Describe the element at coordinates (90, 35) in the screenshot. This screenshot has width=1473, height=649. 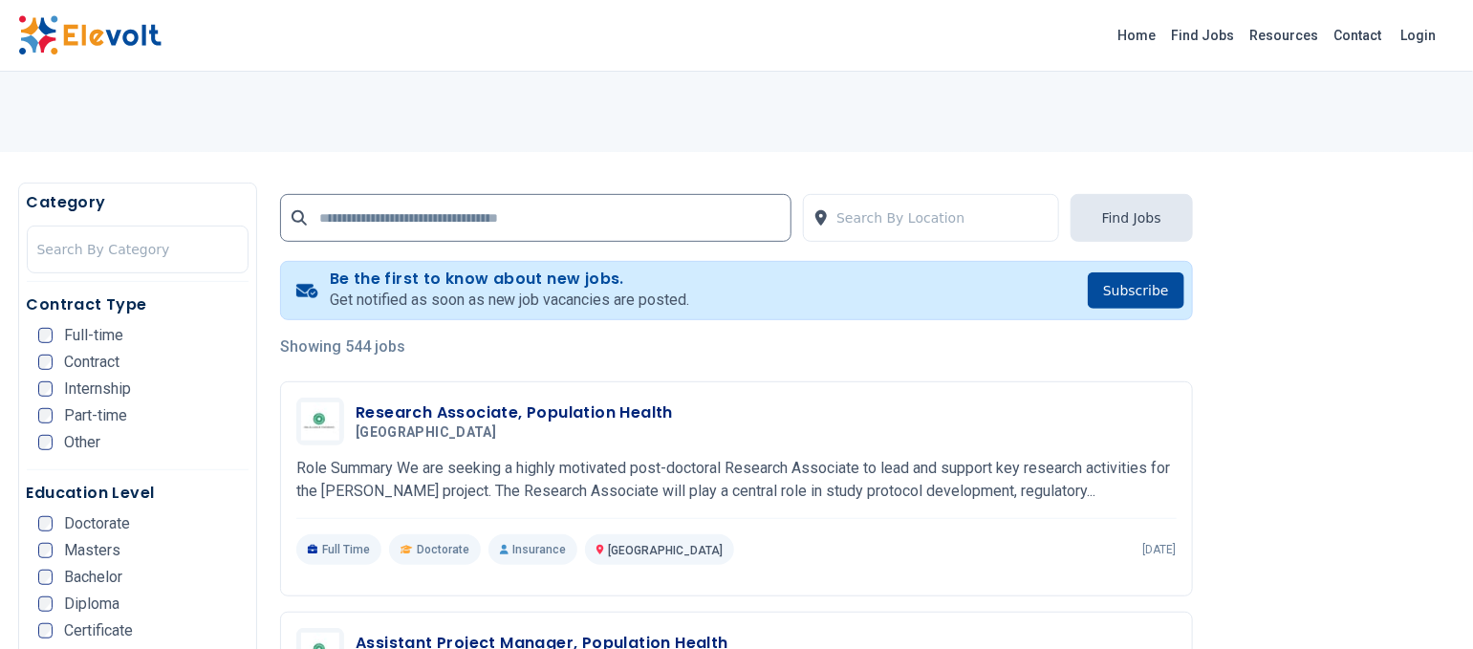
I see `img: Elevolt` at that location.